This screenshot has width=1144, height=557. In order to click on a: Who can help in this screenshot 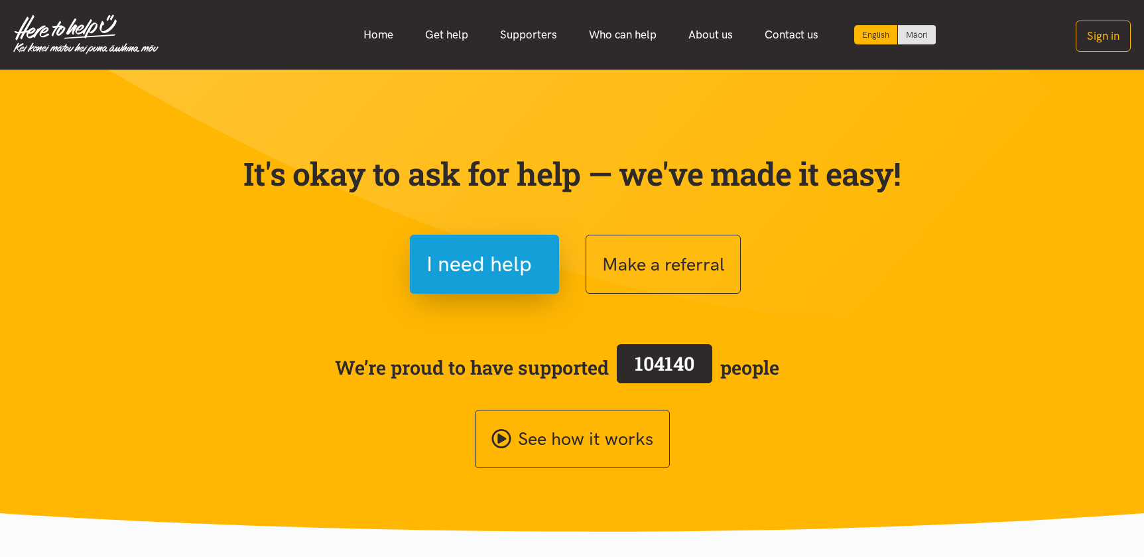, I will do `click(623, 34)`.